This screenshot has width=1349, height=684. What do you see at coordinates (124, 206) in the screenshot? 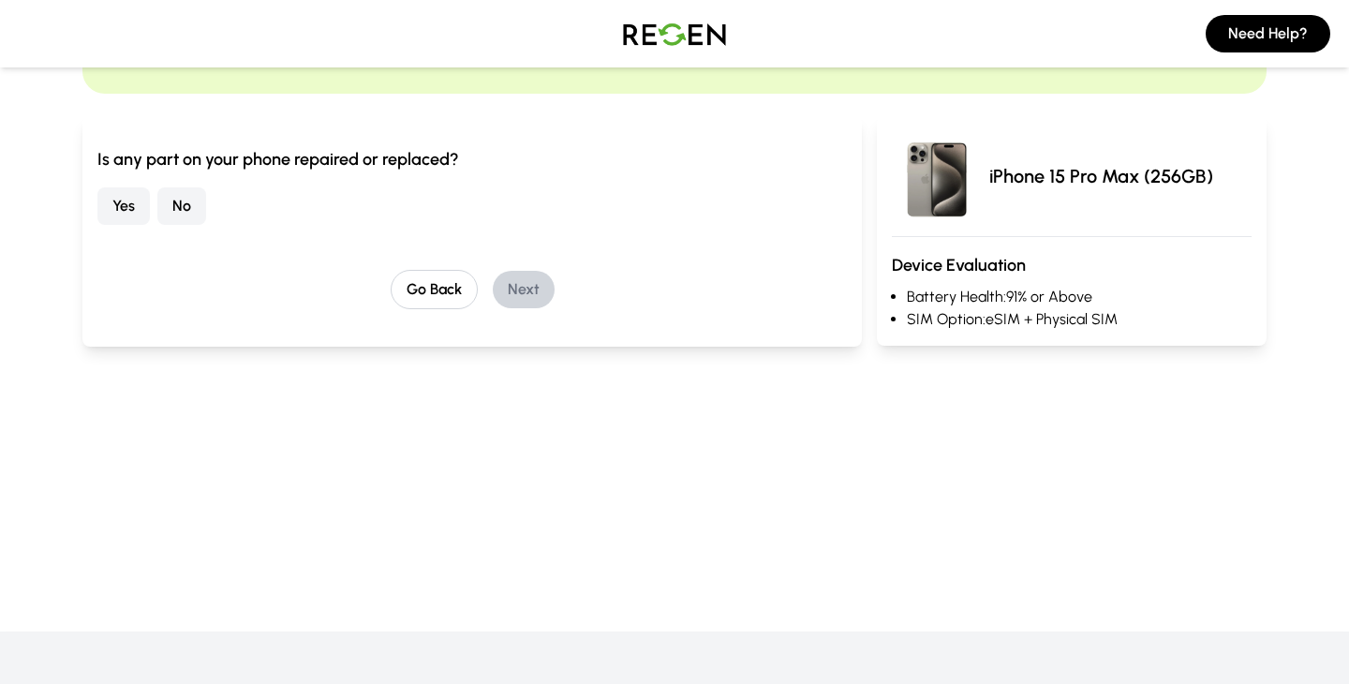
I see `button: Yes` at bounding box center [124, 206].